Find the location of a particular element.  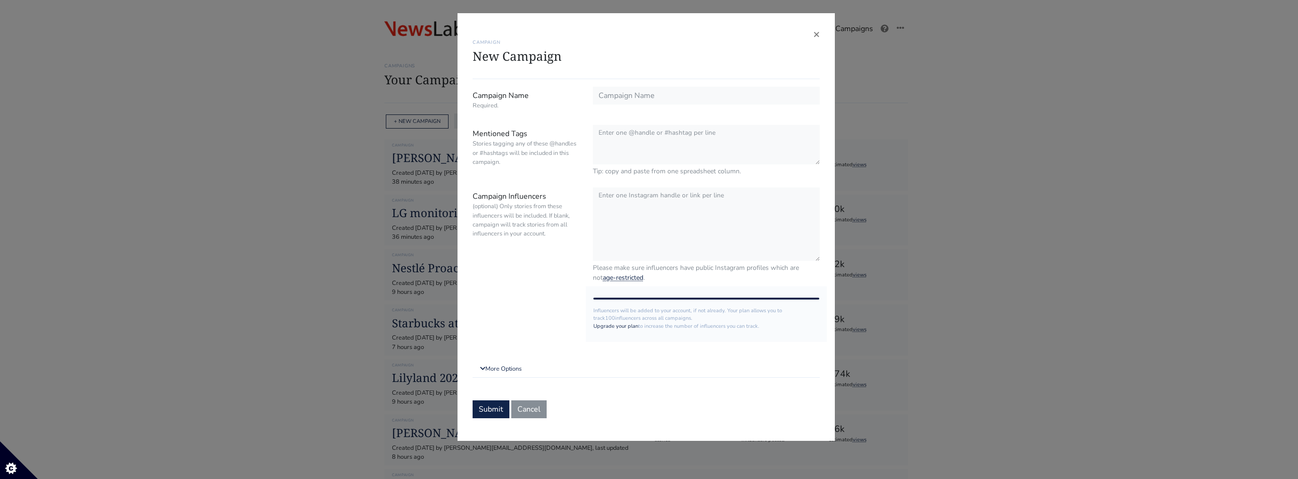

input: Campaign Name is located at coordinates (706, 96).